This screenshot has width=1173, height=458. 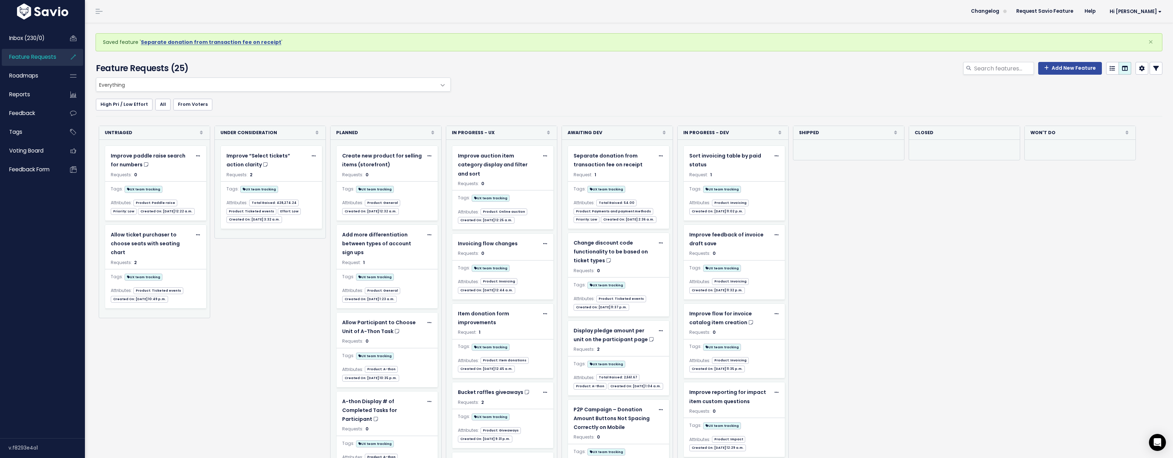 What do you see at coordinates (163, 104) in the screenshot?
I see `a: All` at bounding box center [163, 104].